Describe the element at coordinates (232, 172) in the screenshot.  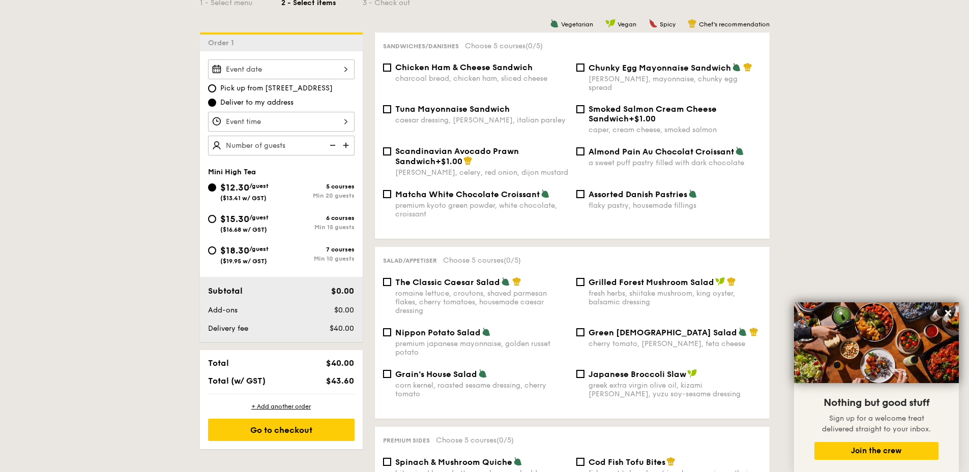
I see `span: Mini High Tea` at that location.